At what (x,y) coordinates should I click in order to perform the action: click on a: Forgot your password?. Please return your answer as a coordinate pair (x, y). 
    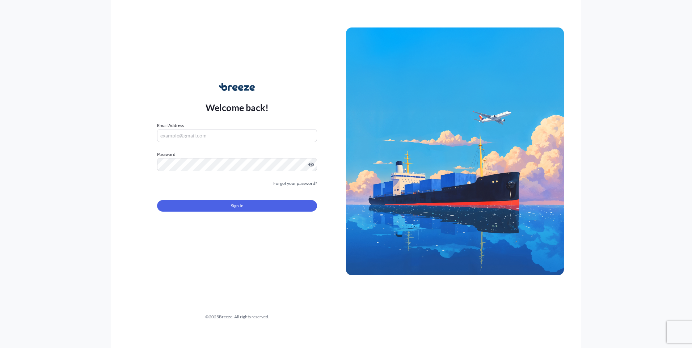
    Looking at the image, I should click on (295, 183).